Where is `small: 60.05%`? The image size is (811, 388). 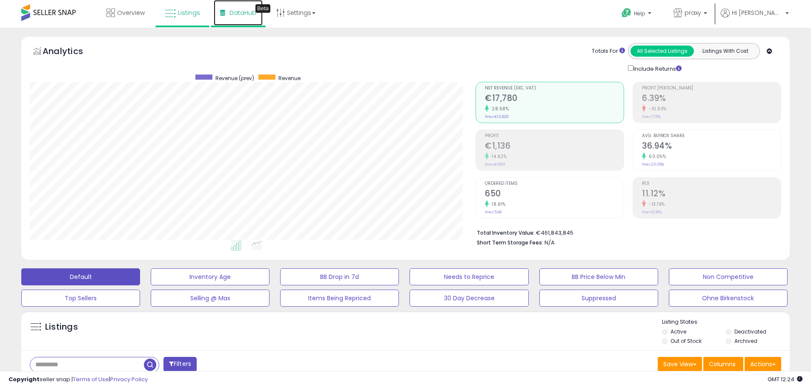
small: 60.05% is located at coordinates (655, 156).